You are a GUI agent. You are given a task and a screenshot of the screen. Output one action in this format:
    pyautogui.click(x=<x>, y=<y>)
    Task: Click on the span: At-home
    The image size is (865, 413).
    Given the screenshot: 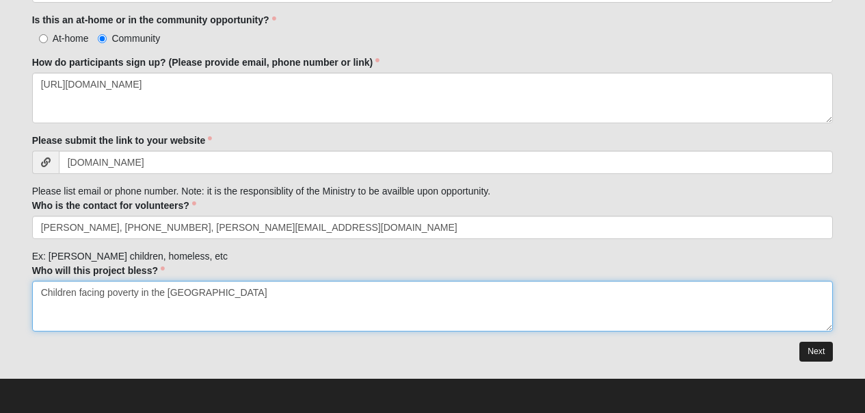 What is the action you would take?
    pyautogui.click(x=70, y=38)
    